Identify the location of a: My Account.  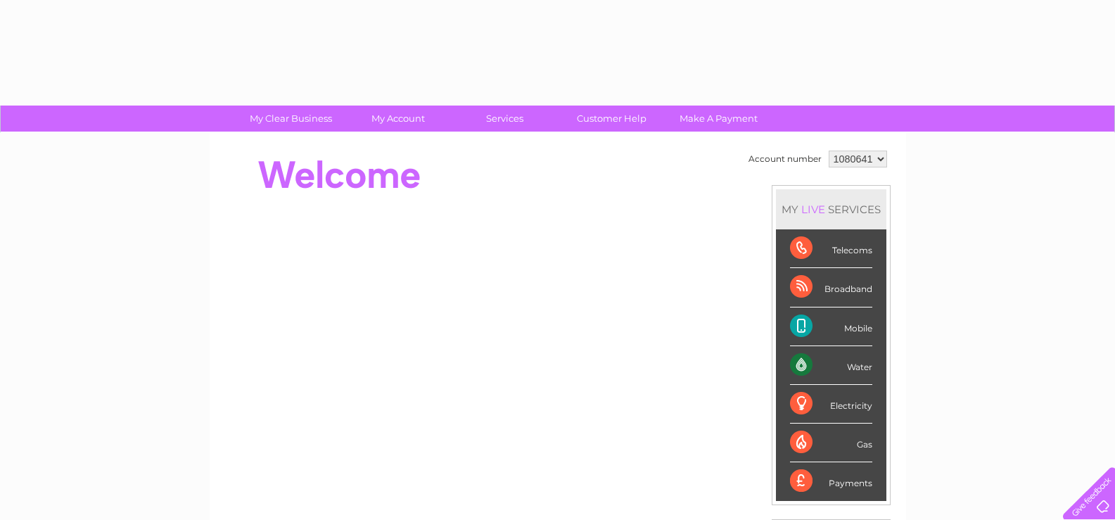
(398, 118).